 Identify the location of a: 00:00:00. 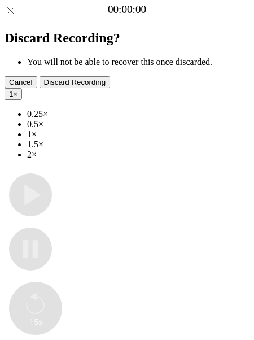
(127, 10).